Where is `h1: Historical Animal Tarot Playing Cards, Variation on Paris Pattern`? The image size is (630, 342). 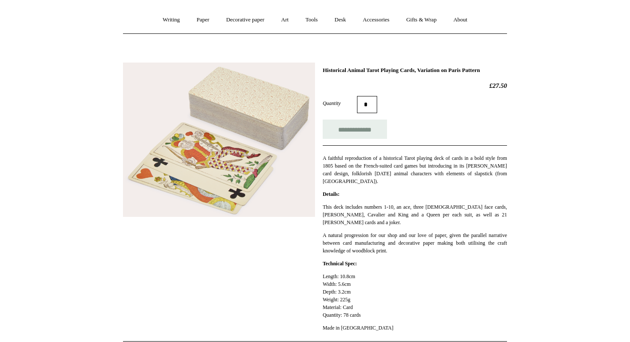 h1: Historical Animal Tarot Playing Cards, Variation on Paris Pattern is located at coordinates (415, 70).